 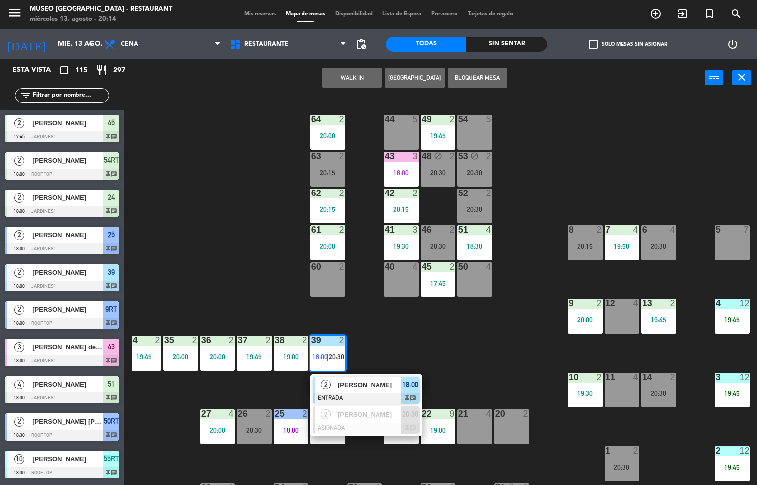 What do you see at coordinates (111, 421) in the screenshot?
I see `span: 50RT` at bounding box center [111, 421].